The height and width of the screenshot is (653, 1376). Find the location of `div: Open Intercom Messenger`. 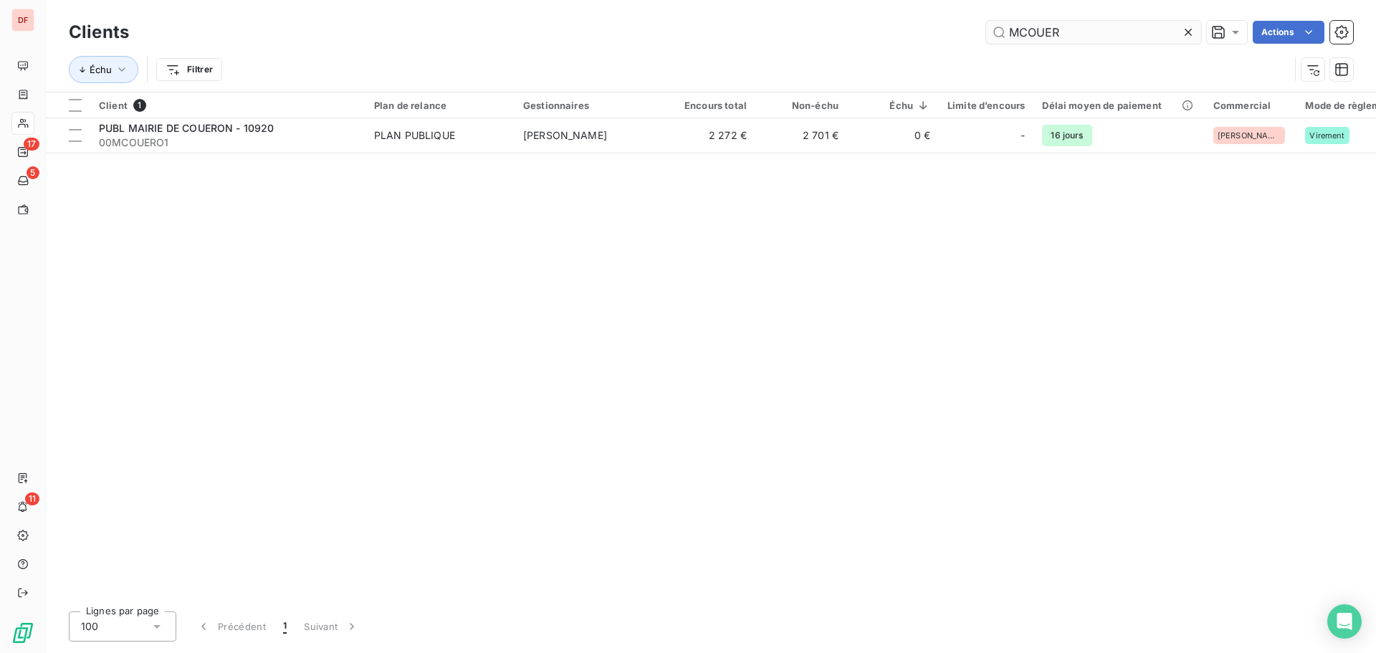

div: Open Intercom Messenger is located at coordinates (1345, 621).